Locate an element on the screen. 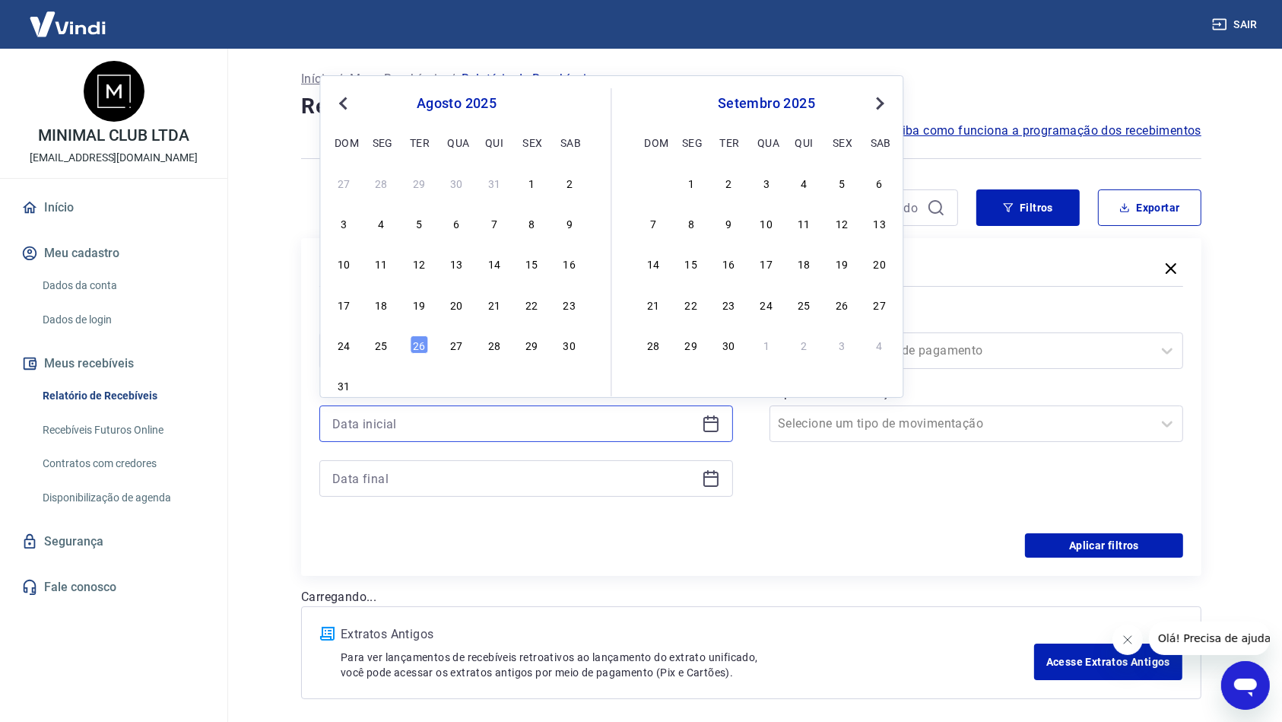 This screenshot has height=722, width=1282. a: Disponibilização de agenda is located at coordinates (122, 497).